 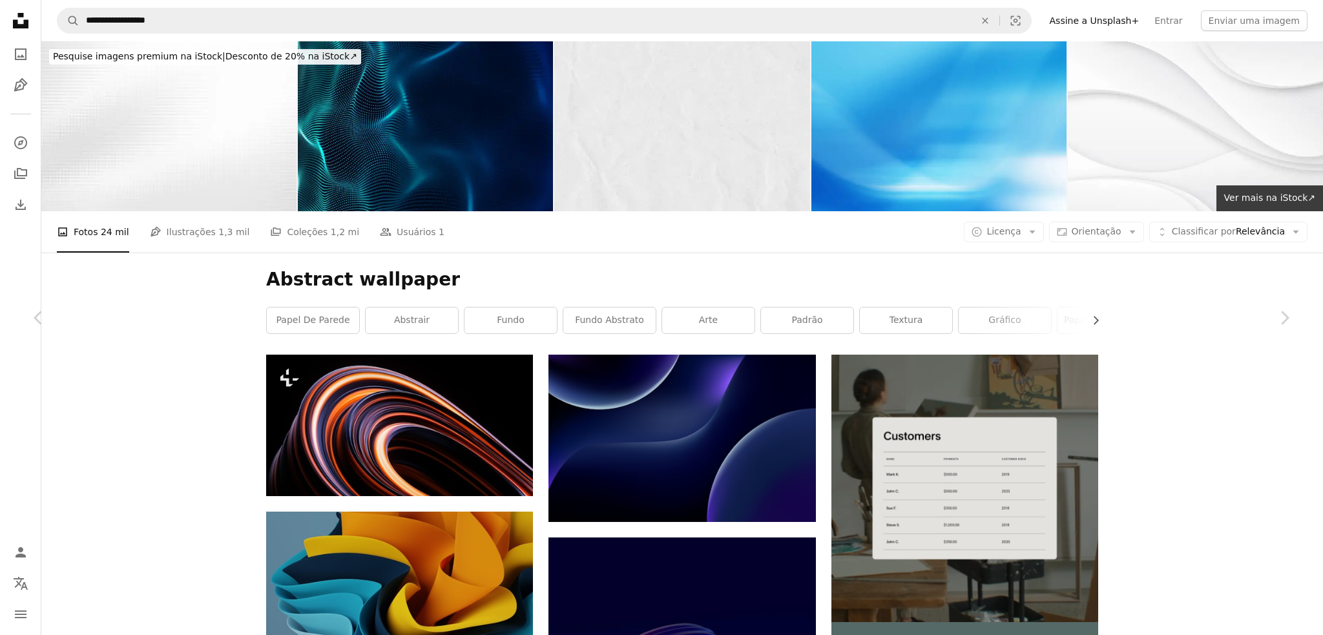 What do you see at coordinates (965, 488) in the screenshot?
I see `img: file-1747939376688-baf9a4a454ffimage` at bounding box center [965, 488].